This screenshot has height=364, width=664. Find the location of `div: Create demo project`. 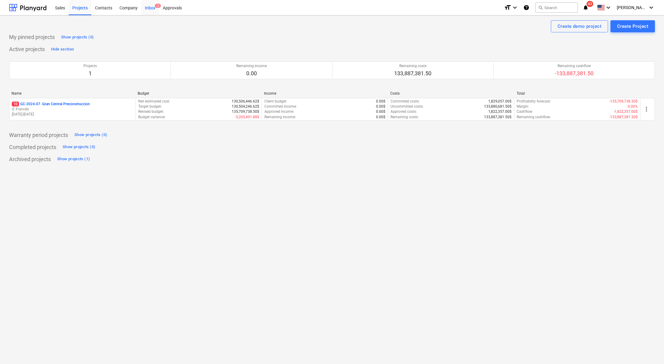

div: Create demo project is located at coordinates (580, 26).